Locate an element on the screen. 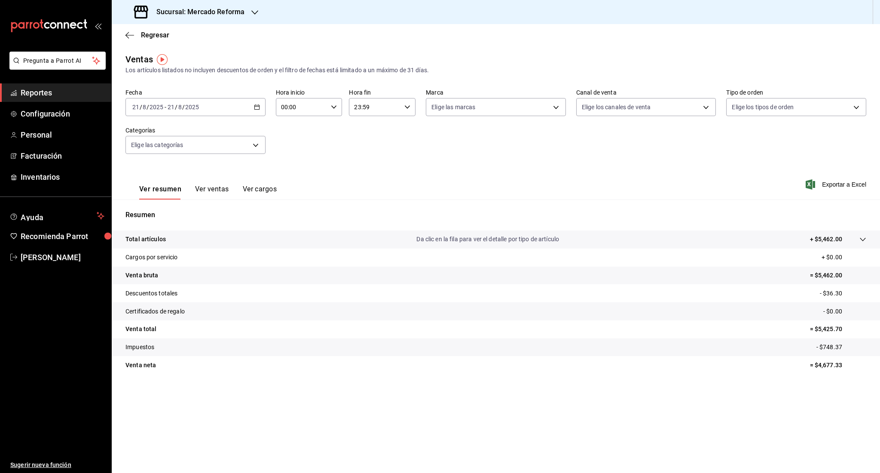 The image size is (880, 473). button: Exportar a Excel is located at coordinates (837, 184).